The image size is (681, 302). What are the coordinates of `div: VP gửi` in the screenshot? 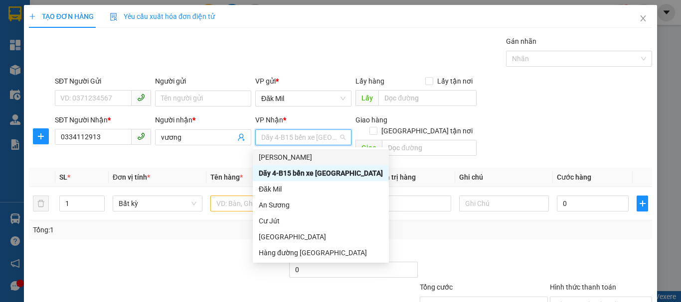 It's located at (303, 81).